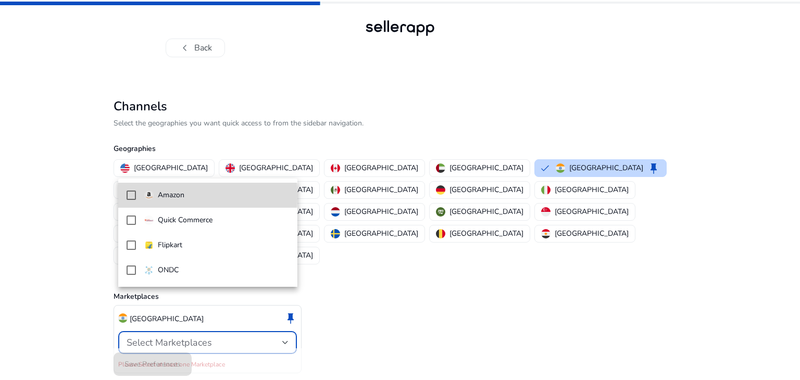 The image size is (800, 380). Describe the element at coordinates (185, 220) in the screenshot. I see `p: Quick Commerce` at that location.